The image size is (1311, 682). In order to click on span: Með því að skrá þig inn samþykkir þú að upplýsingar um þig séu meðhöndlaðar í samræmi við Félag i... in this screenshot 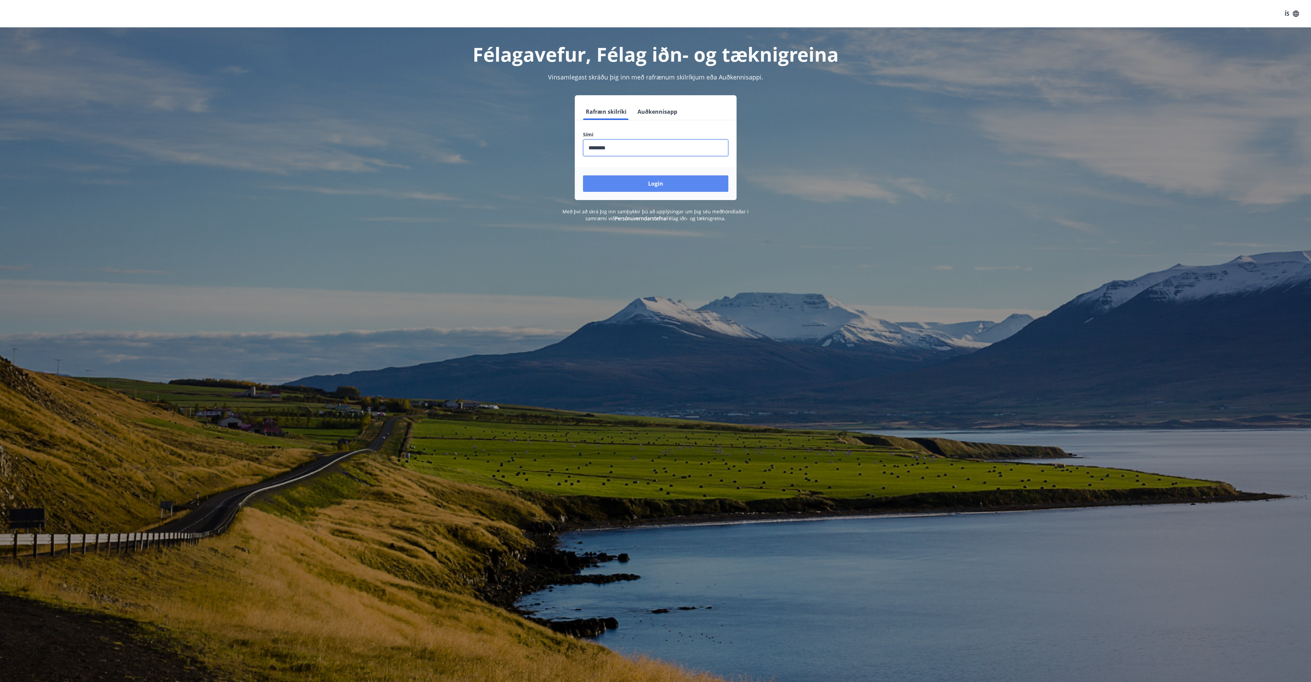, I will do `click(655, 215)`.